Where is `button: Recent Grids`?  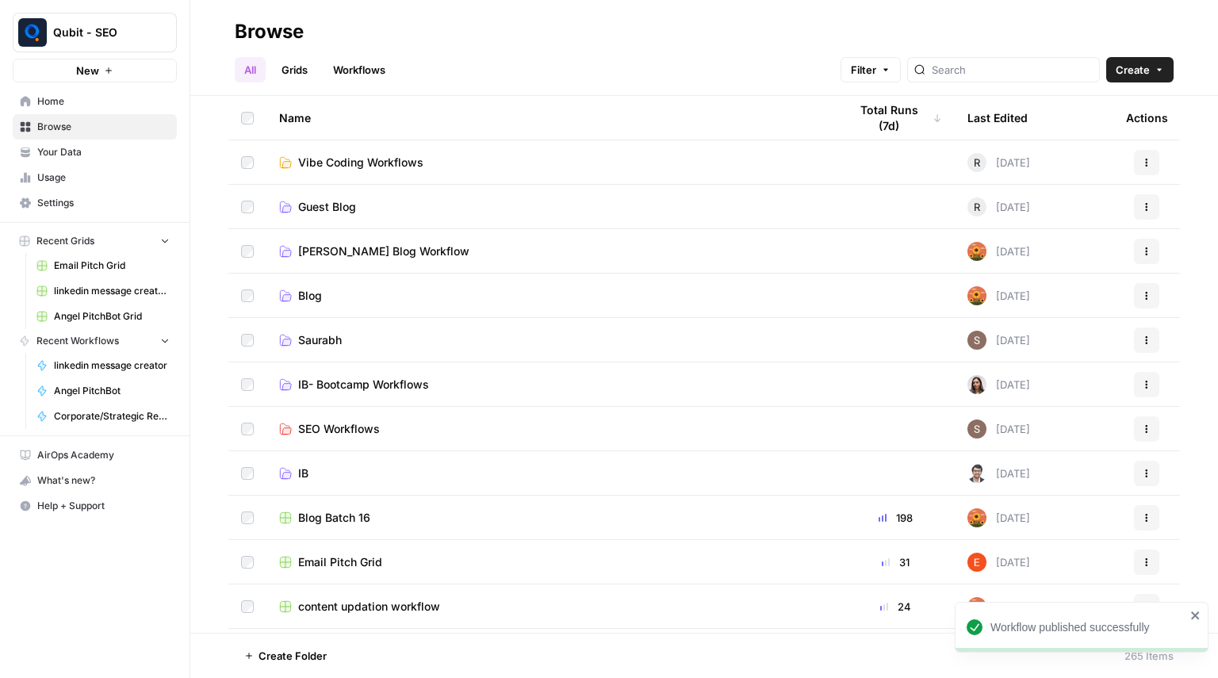 button: Recent Grids is located at coordinates (94, 241).